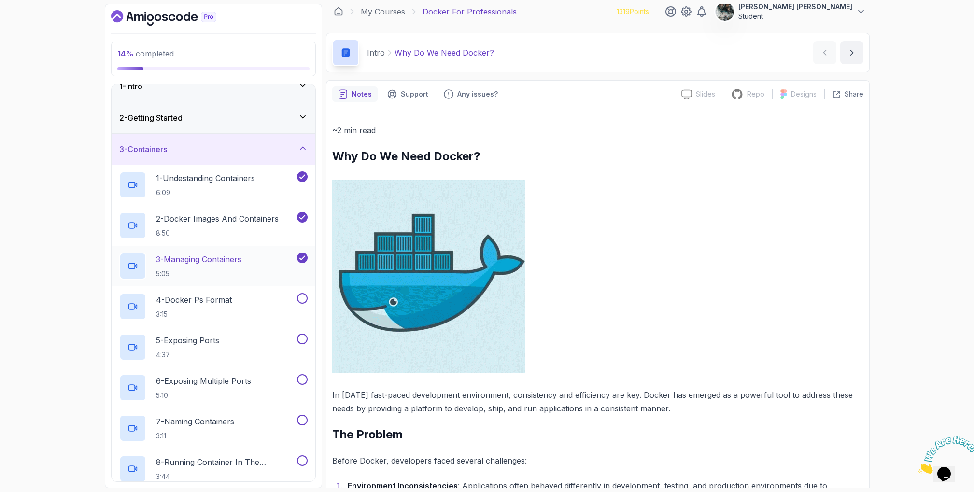  I want to click on p: 6:09, so click(205, 193).